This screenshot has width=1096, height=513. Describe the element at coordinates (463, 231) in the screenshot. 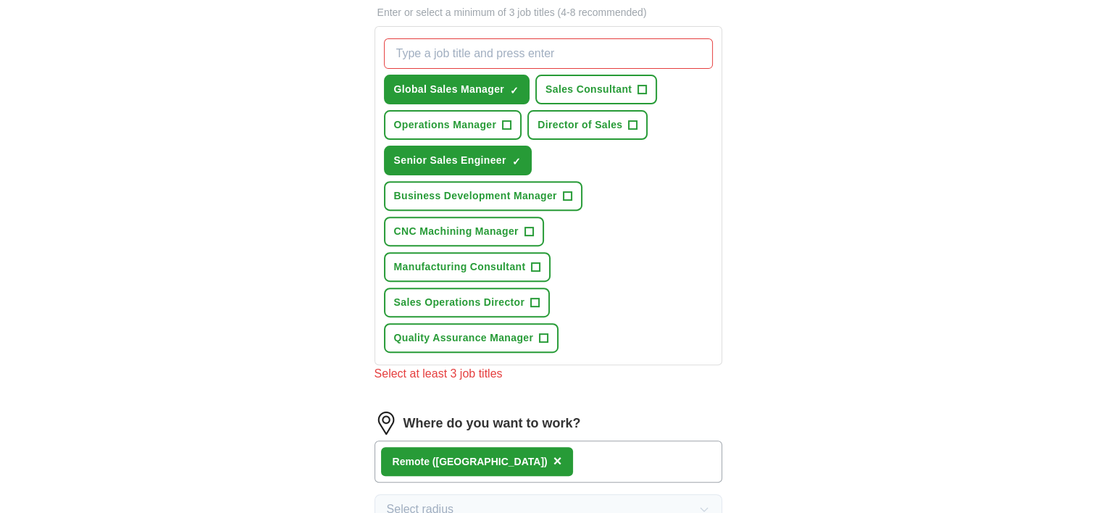

I see `button: CNC Machining Manager` at that location.